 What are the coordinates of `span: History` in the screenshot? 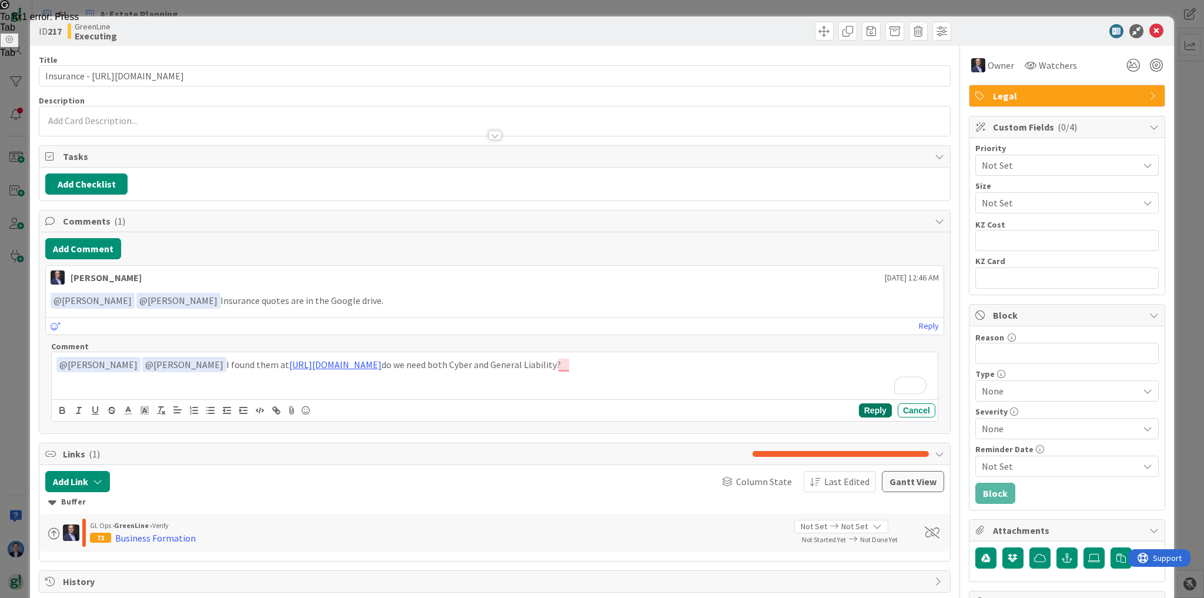 It's located at (496, 581).